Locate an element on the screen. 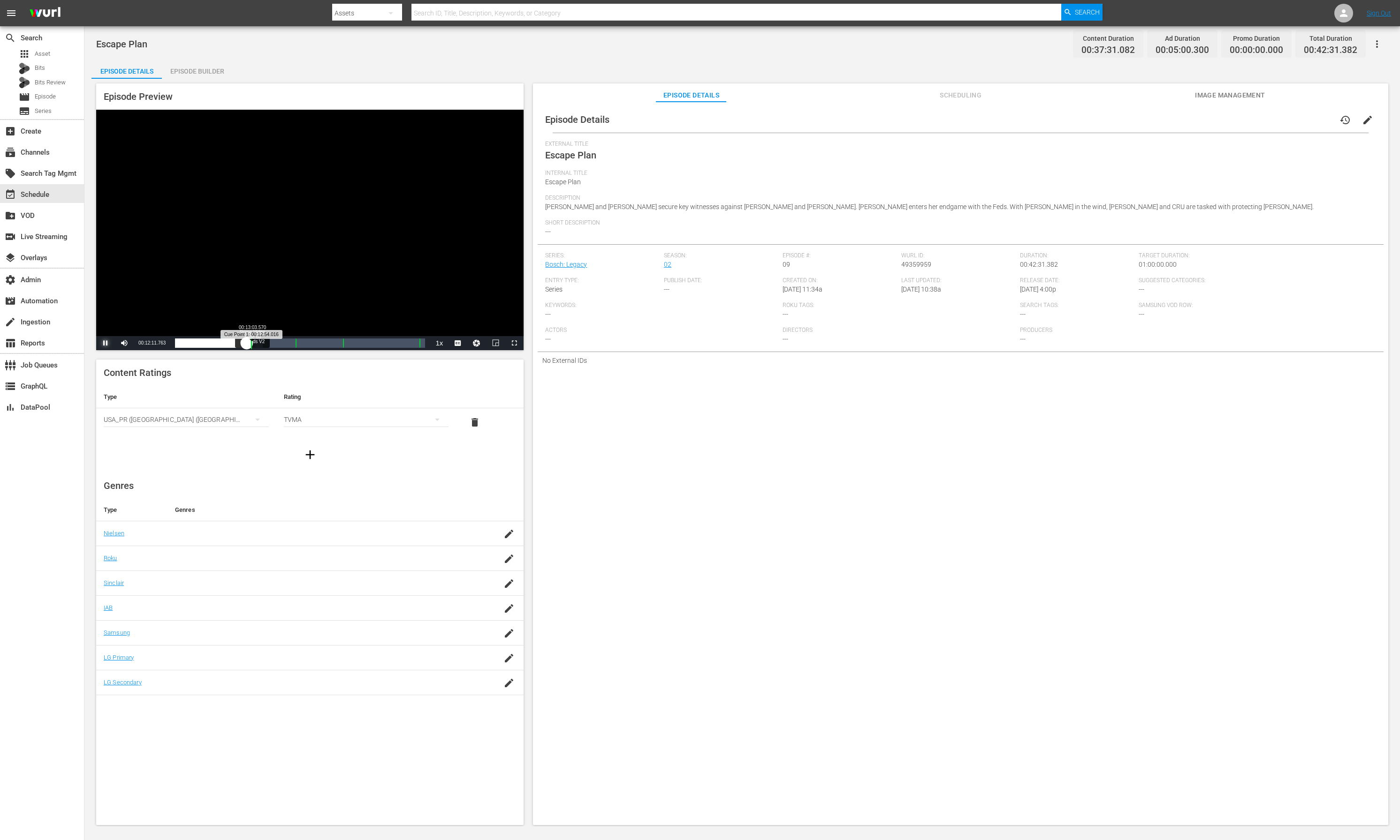 The height and width of the screenshot is (840, 1400). span: Genres is located at coordinates (119, 486).